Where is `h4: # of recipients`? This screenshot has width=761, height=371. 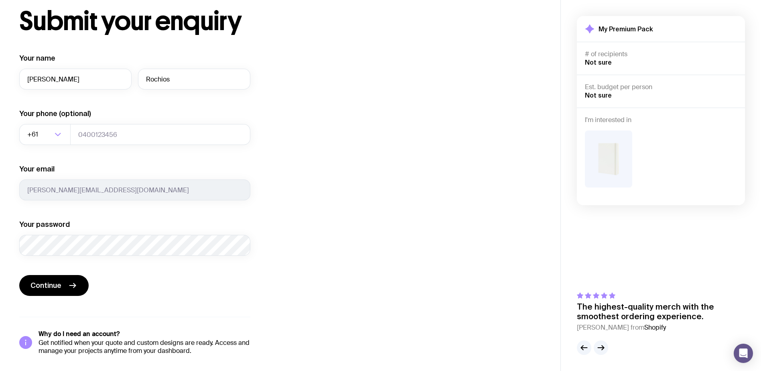 h4: # of recipients is located at coordinates (661, 54).